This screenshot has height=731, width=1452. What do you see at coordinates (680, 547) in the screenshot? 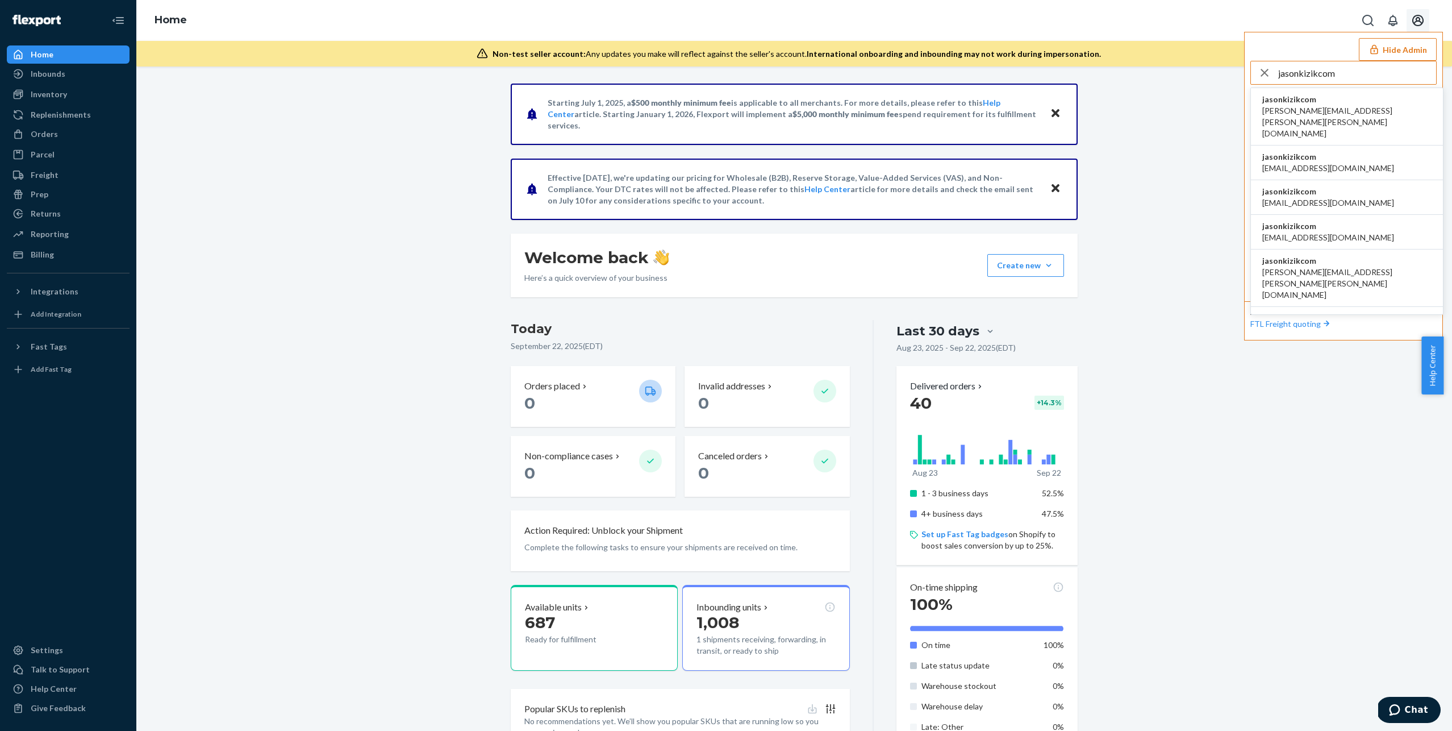
I see `p: Complete the following tasks to ensure your shipments are received on time.` at bounding box center [680, 547].